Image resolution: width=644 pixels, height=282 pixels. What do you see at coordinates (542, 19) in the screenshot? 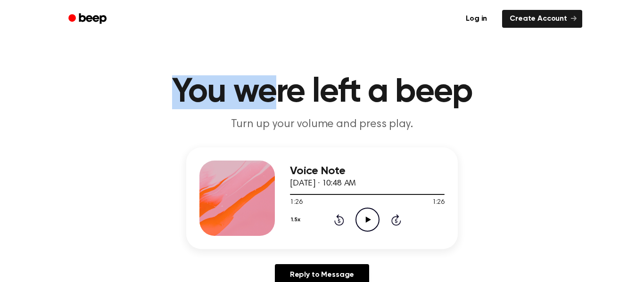
I see `a: Create Account` at bounding box center [542, 19].